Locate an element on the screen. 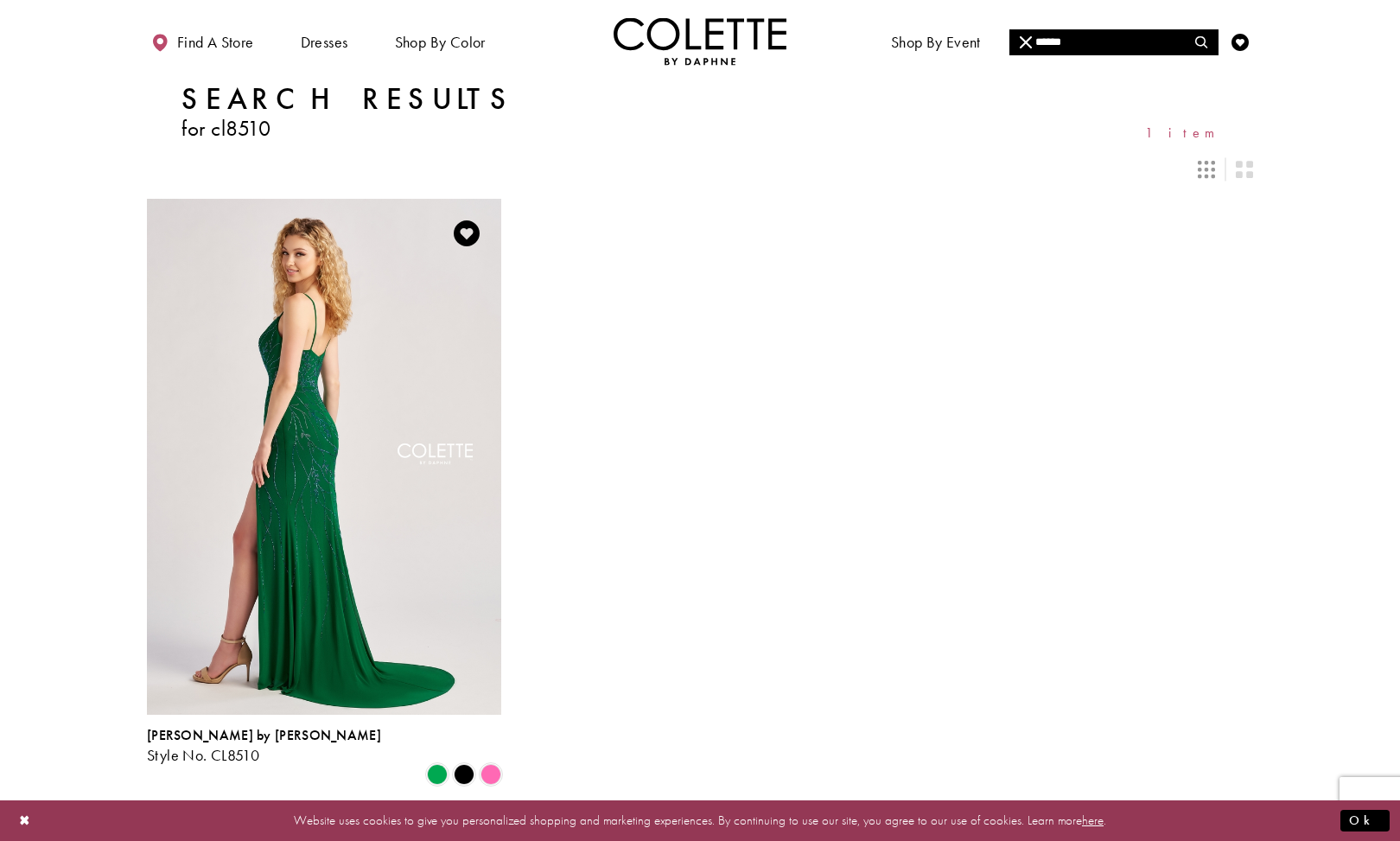 This screenshot has width=1400, height=841. span: Find a store is located at coordinates (215, 43).